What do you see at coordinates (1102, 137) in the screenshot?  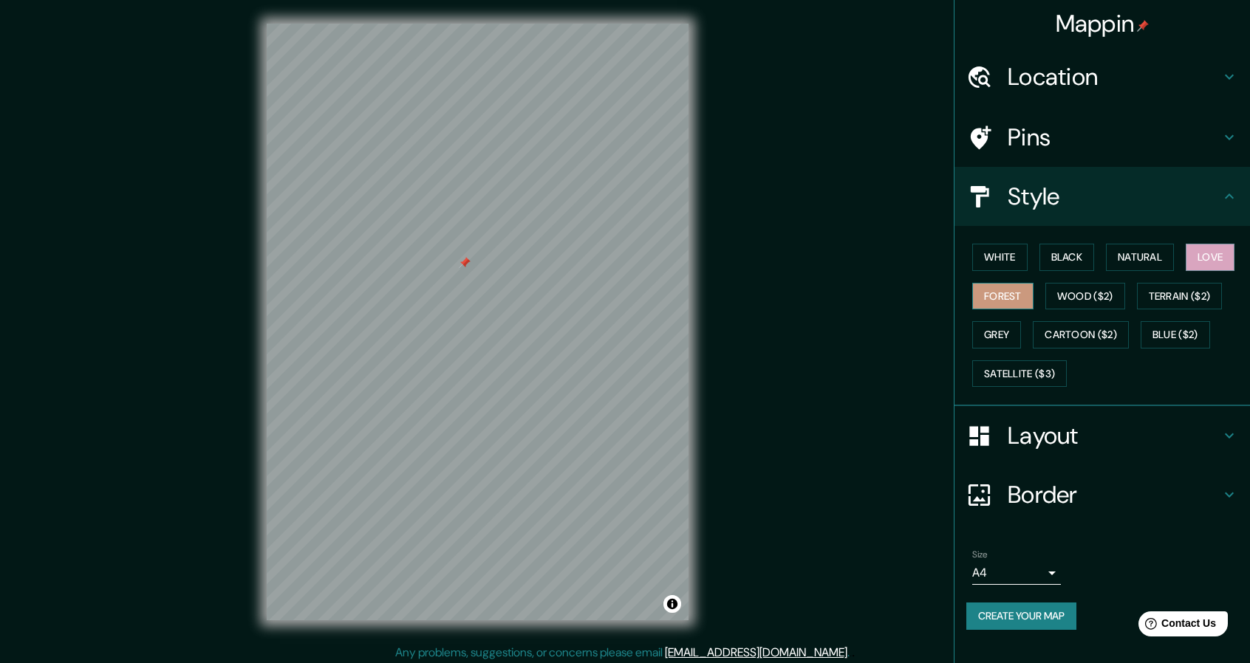 I see `div: Pins` at bounding box center [1102, 137].